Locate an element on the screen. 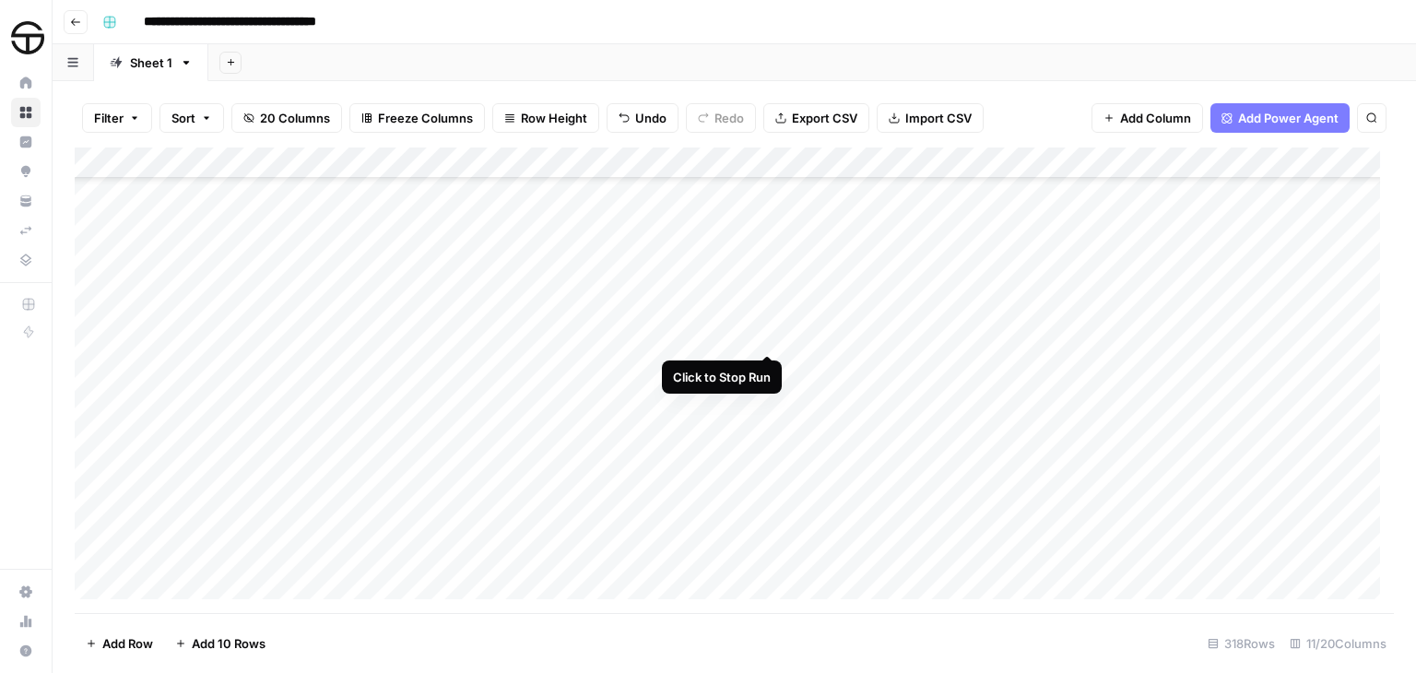 Image resolution: width=1416 pixels, height=673 pixels. div: Sheet 1 is located at coordinates (151, 63).